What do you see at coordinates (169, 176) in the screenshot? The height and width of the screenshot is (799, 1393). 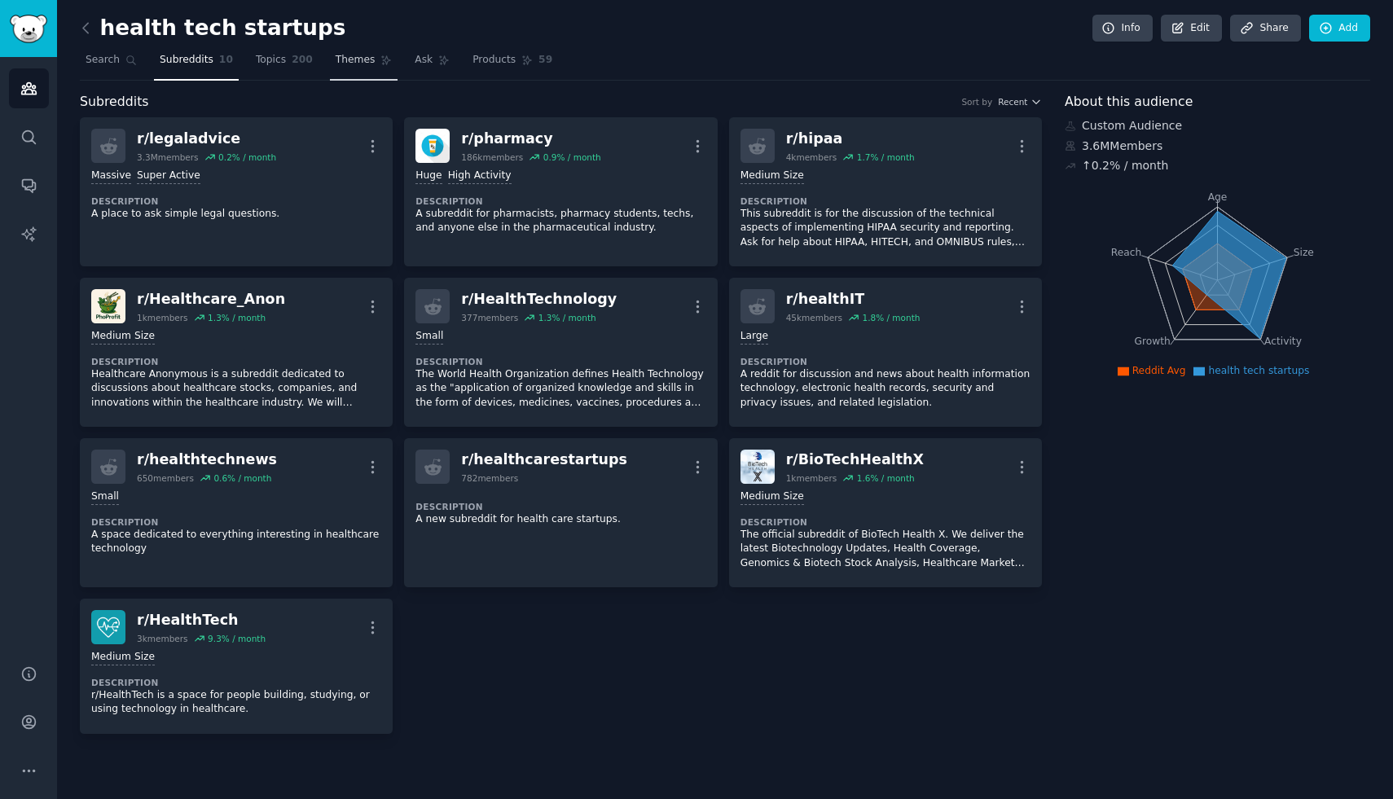 I see `div: Super Active` at bounding box center [169, 176].